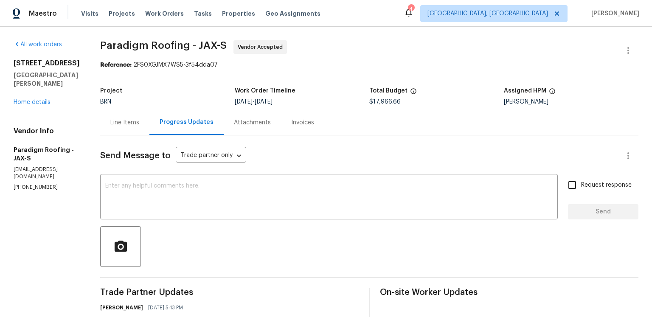  Describe the element at coordinates (122, 14) in the screenshot. I see `span: Projects` at that location.